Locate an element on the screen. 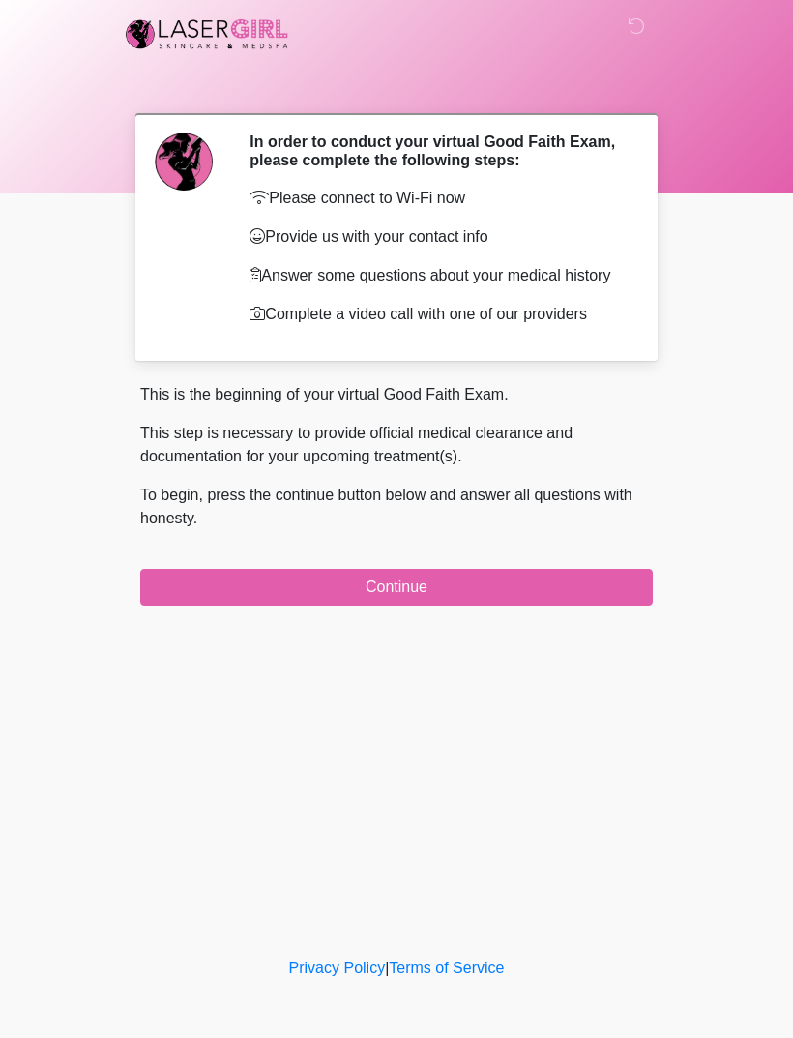 The width and height of the screenshot is (793, 1038). p: This is the beginning of your virtual Good Faith Exam. is located at coordinates (396, 395).